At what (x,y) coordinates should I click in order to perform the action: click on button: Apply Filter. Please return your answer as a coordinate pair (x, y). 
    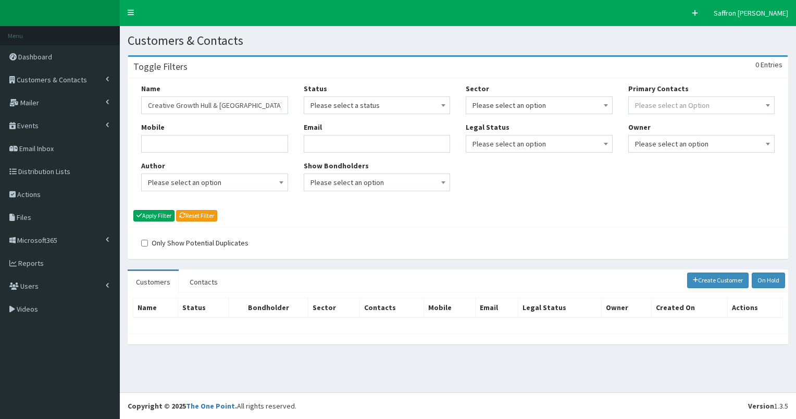
    Looking at the image, I should click on (154, 216).